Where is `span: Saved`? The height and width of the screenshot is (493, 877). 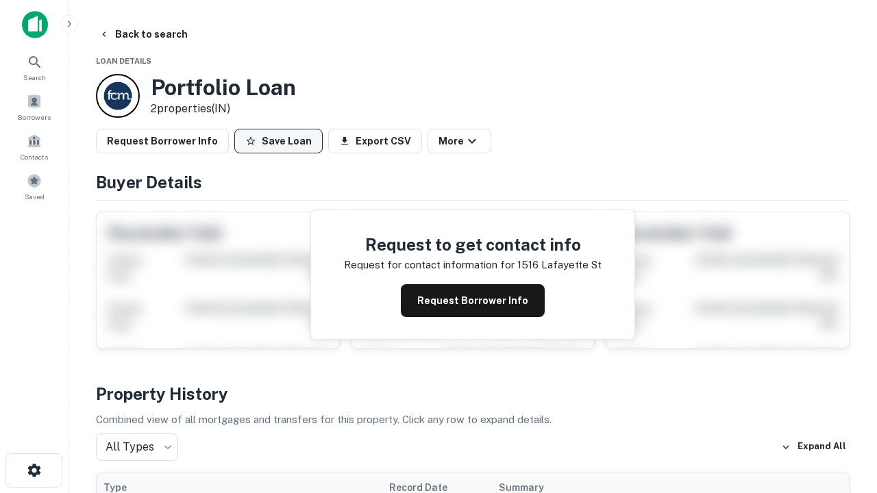 span: Saved is located at coordinates (34, 197).